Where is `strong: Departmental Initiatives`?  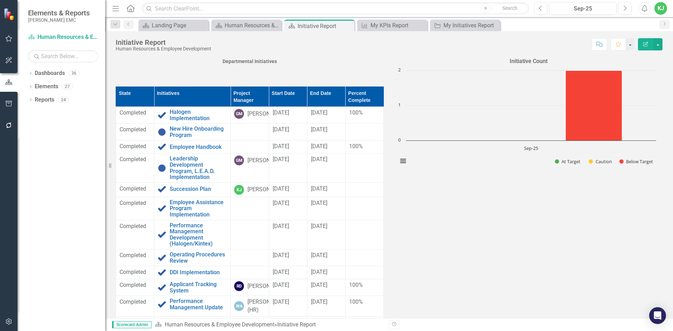 strong: Departmental Initiatives is located at coordinates (250, 61).